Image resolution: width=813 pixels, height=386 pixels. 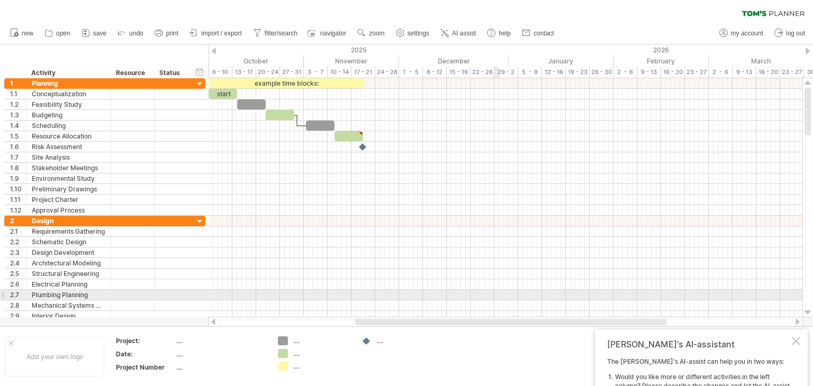 What do you see at coordinates (100, 33) in the screenshot?
I see `span: save` at bounding box center [100, 33].